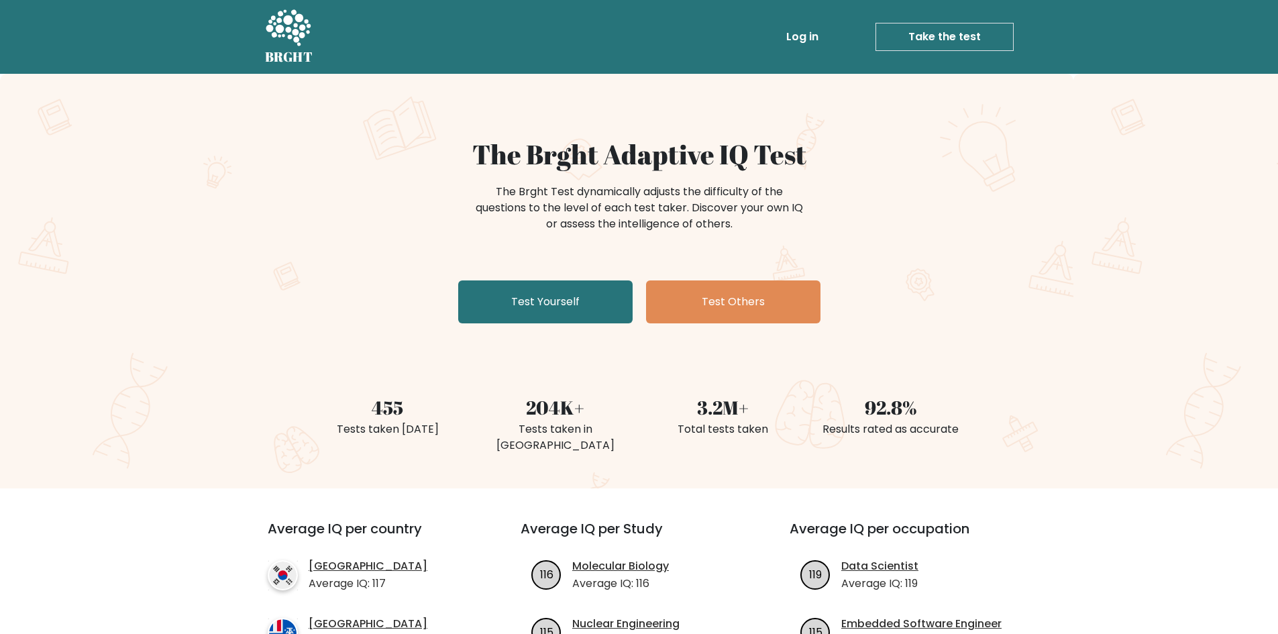 This screenshot has width=1278, height=634. What do you see at coordinates (880, 584) in the screenshot?
I see `p: Average IQ: 119` at bounding box center [880, 584].